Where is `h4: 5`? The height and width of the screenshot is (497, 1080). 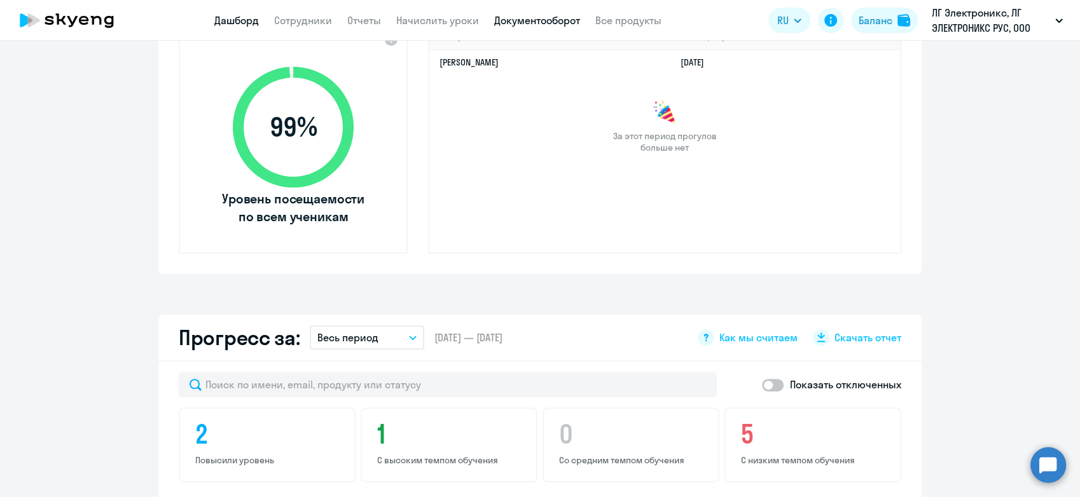
h4: 5 is located at coordinates (815, 435).